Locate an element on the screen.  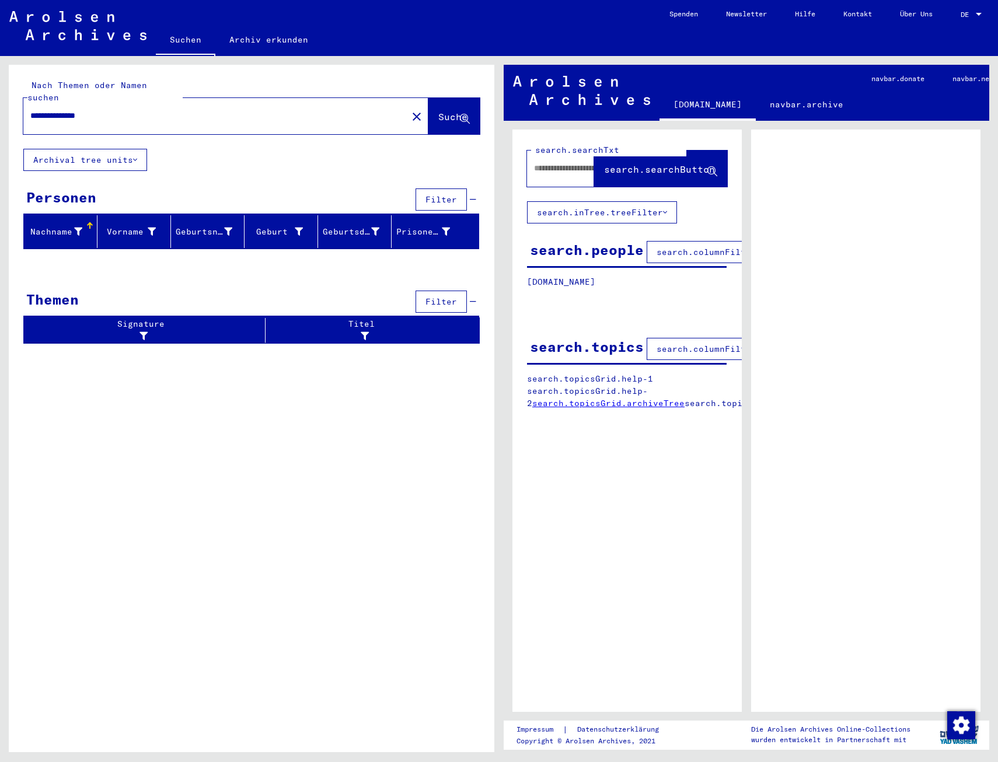
mat-header-cell: Vorname is located at coordinates (134, 232).